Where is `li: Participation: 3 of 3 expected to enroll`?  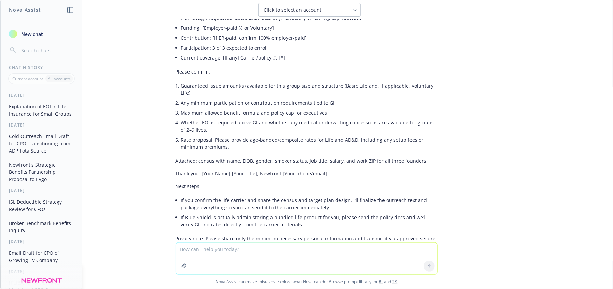 li: Participation: 3 of 3 expected to enroll is located at coordinates (310, 47).